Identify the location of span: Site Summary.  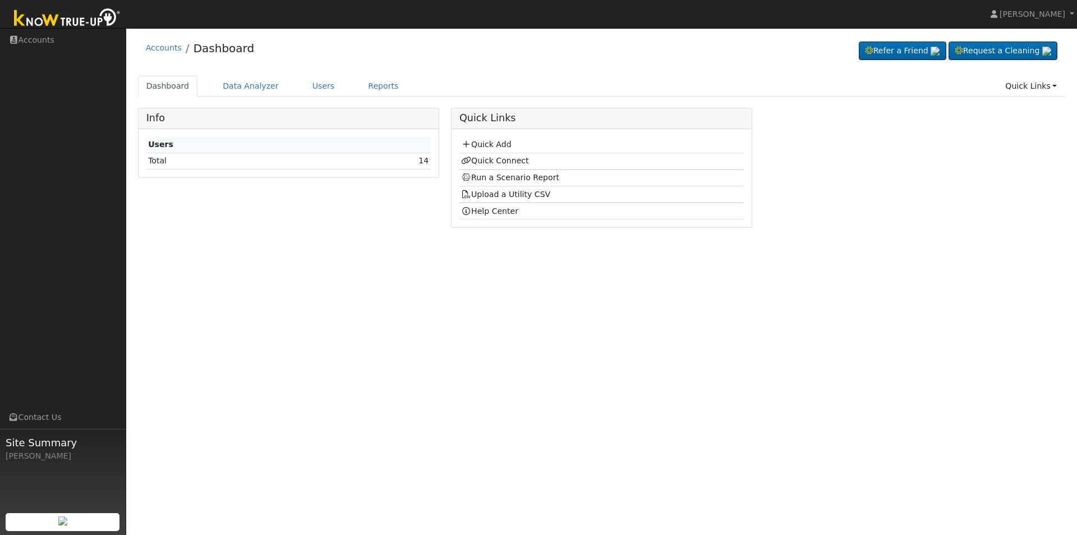
(63, 442).